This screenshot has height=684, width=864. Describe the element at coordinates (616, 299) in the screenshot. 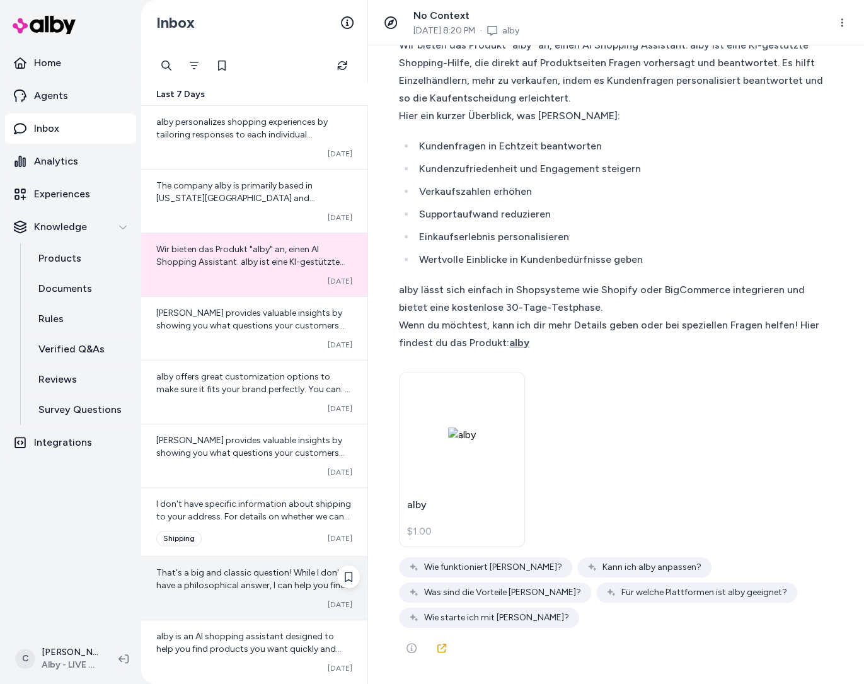

I see `div: alby lässt sich einfach in Shopsysteme wie Shopify oder BigCommerce integrieren und bietet eine k...` at that location.